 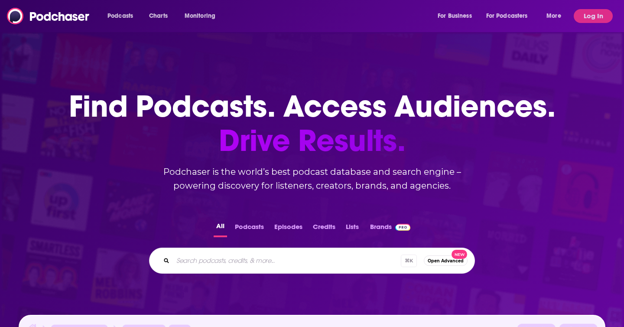 What do you see at coordinates (287, 260) in the screenshot?
I see `input: Search podcasts, credits, & more...` at bounding box center [287, 260].